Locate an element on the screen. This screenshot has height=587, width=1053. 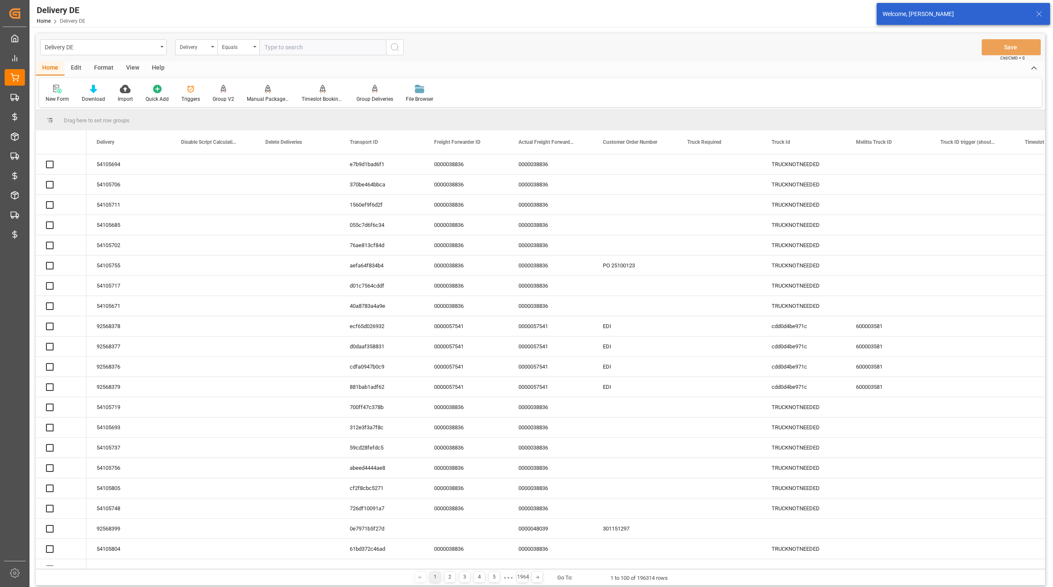
div: 76ae813cf84d is located at coordinates (382, 245).